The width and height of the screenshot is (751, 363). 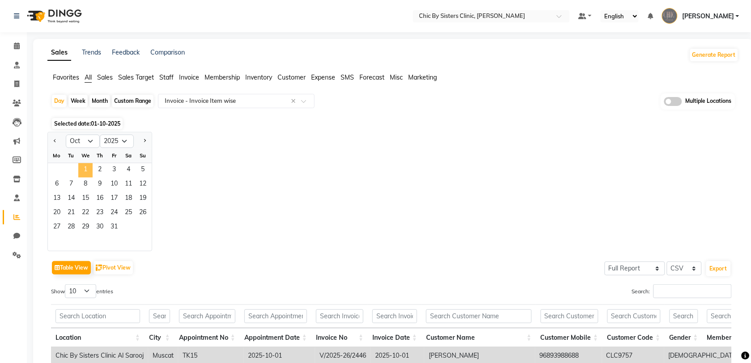 What do you see at coordinates (85, 228) in the screenshot?
I see `div: Wednesday, October 29, 2025` at bounding box center [85, 228].